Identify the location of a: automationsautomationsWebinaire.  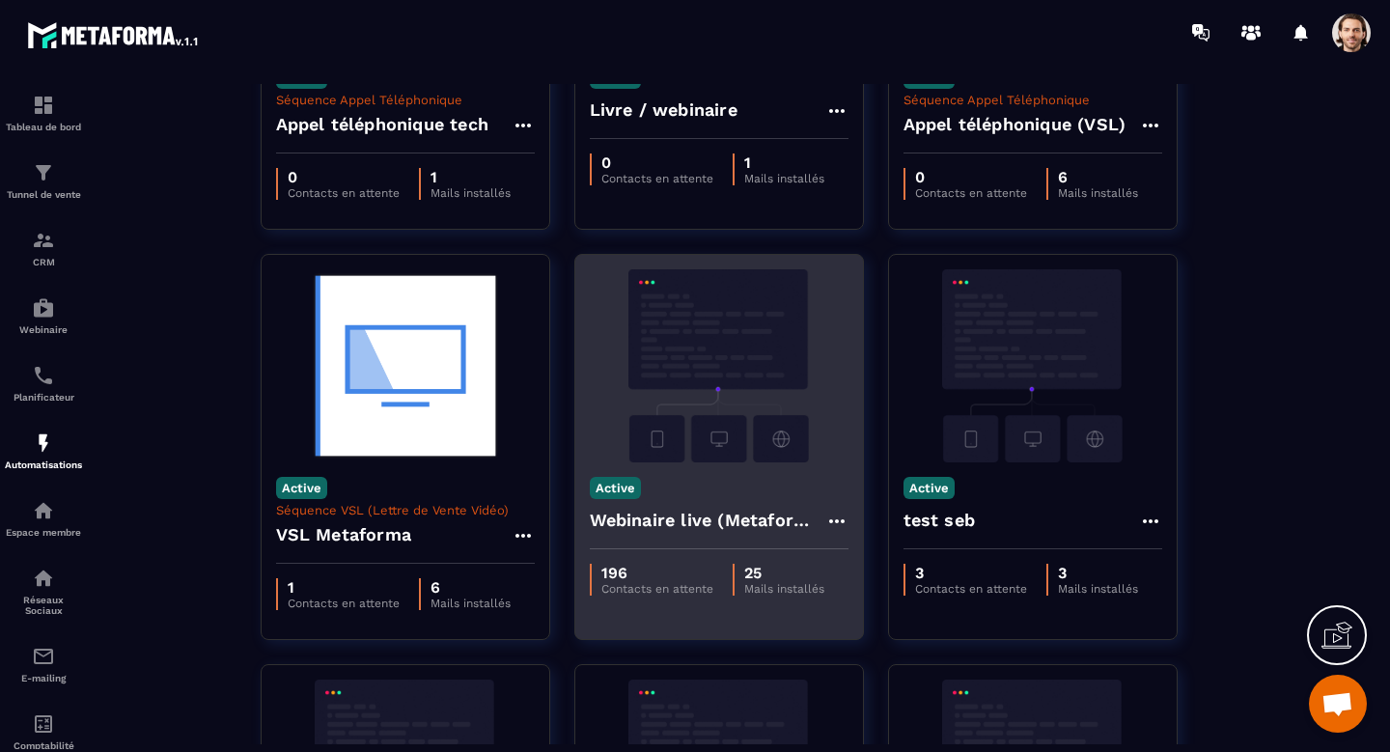
(43, 316).